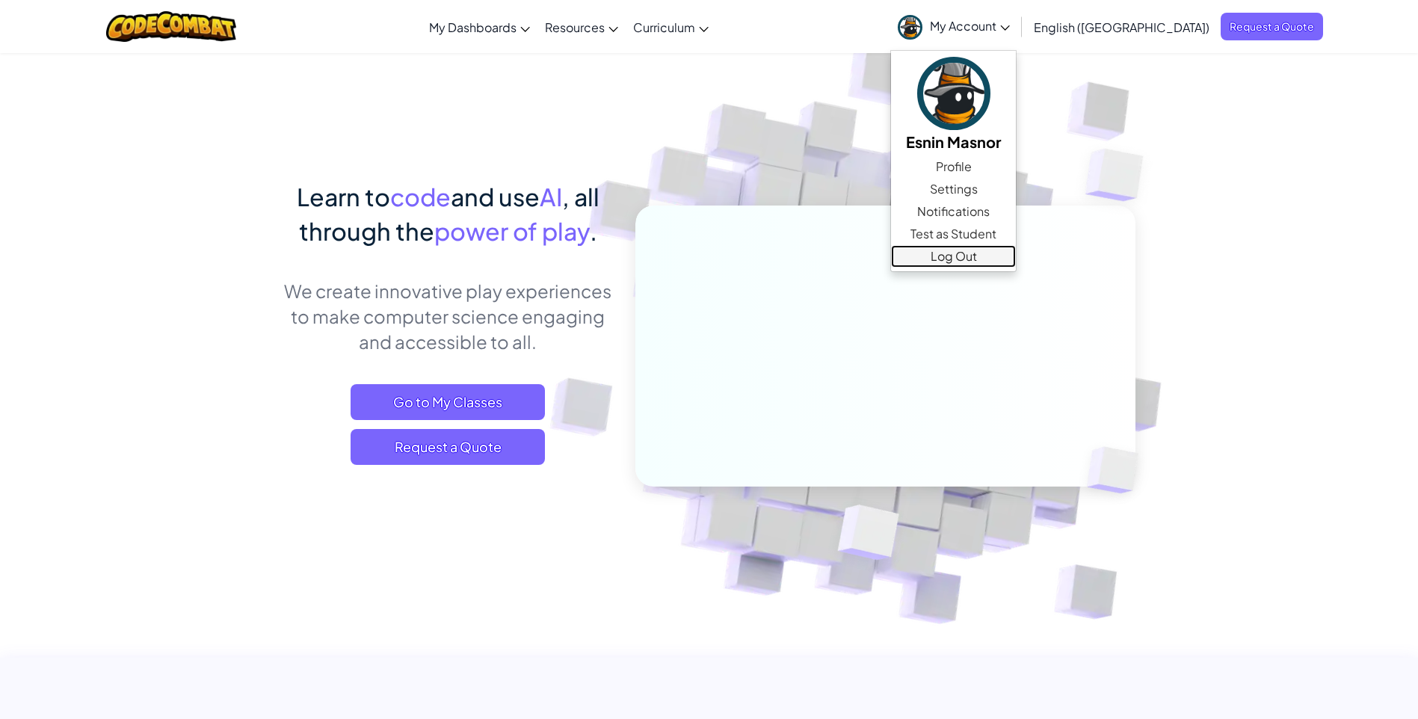 Image resolution: width=1418 pixels, height=719 pixels. I want to click on span: code, so click(420, 197).